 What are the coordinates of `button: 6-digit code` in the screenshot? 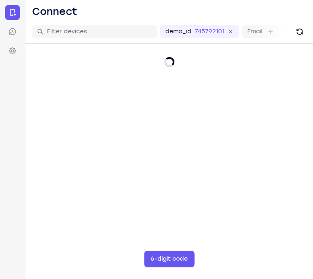 It's located at (169, 259).